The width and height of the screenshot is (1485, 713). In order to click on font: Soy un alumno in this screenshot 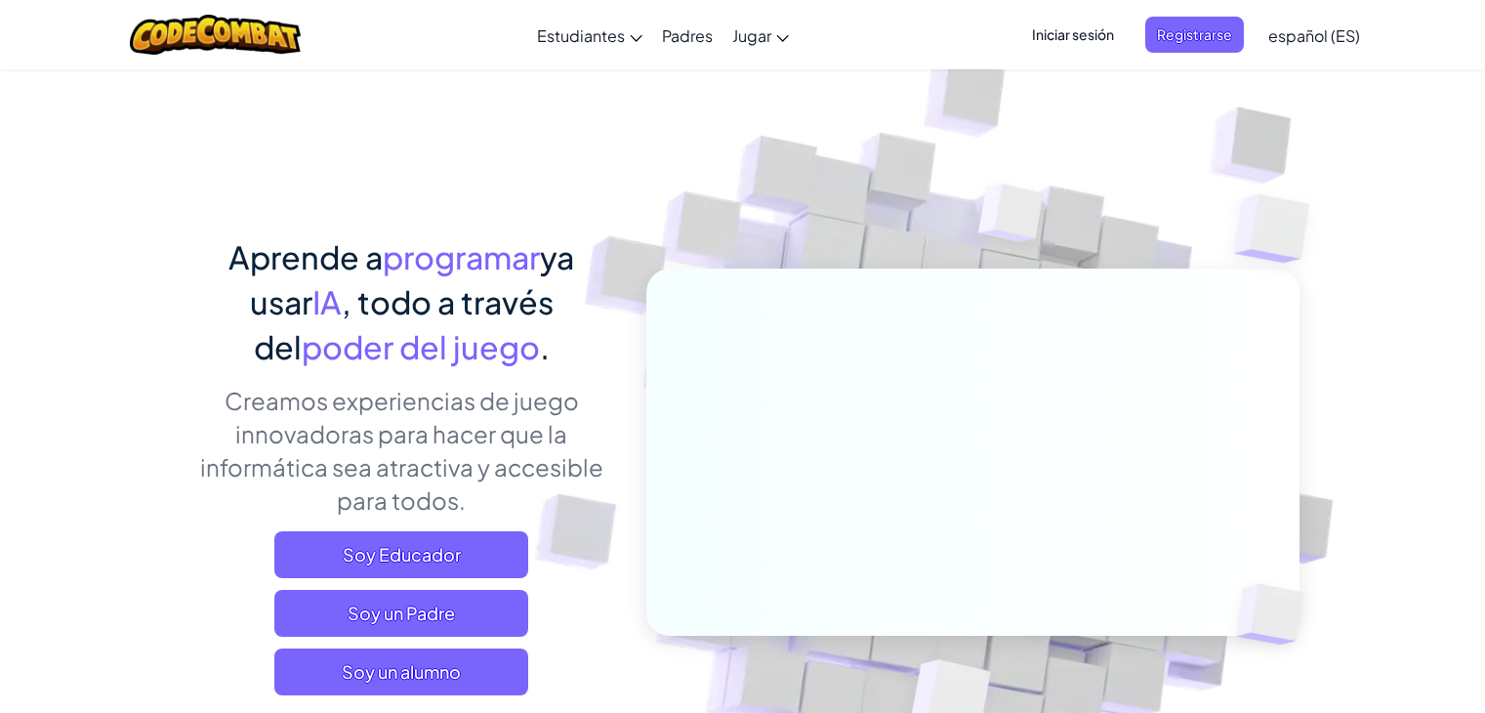, I will do `click(401, 671)`.